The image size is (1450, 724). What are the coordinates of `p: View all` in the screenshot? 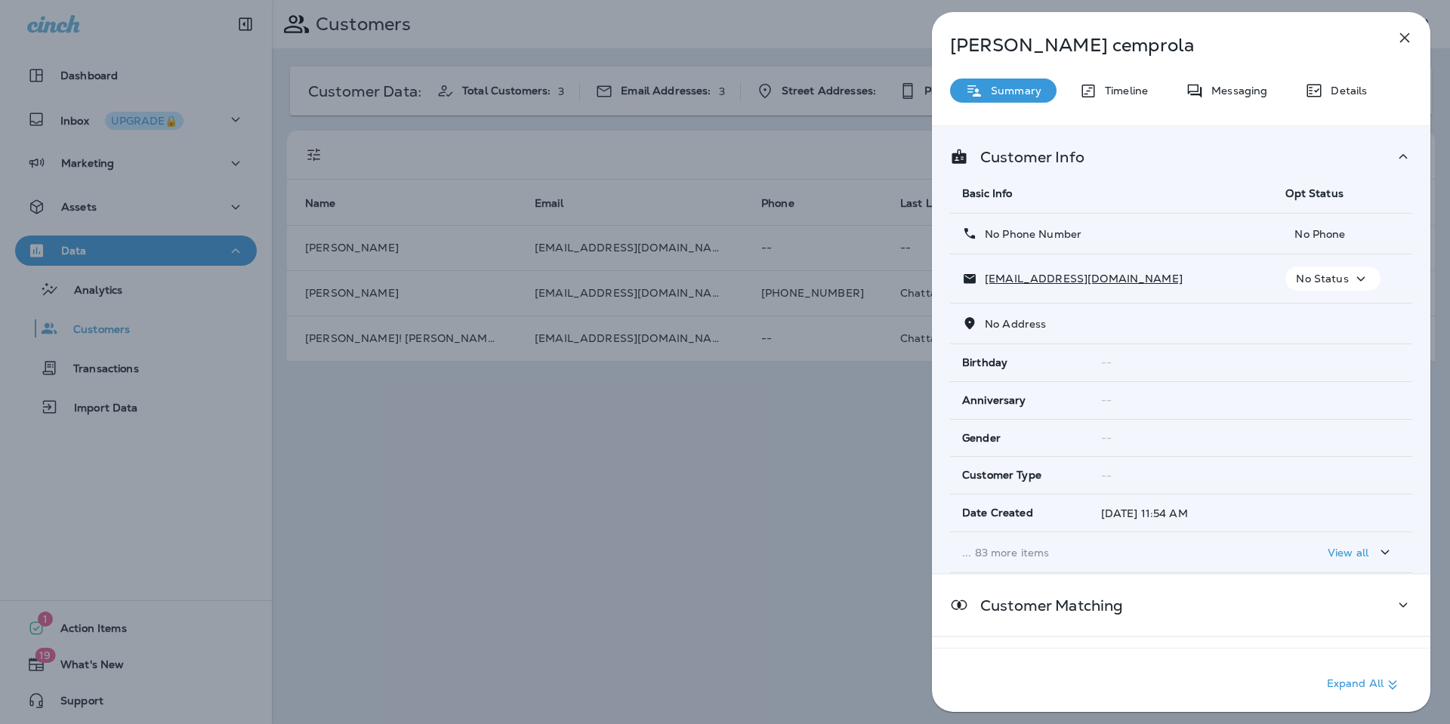 It's located at (1348, 553).